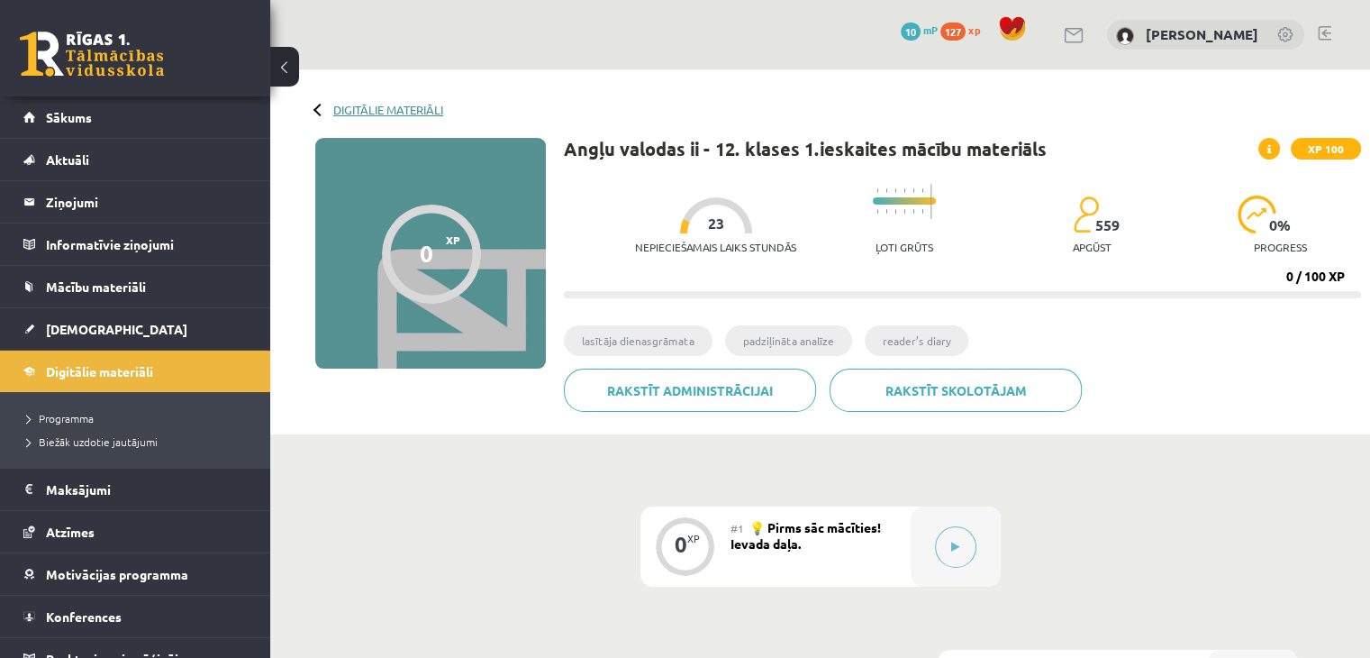  I want to click on li: lasītāja dienasgrāmata, so click(638, 340).